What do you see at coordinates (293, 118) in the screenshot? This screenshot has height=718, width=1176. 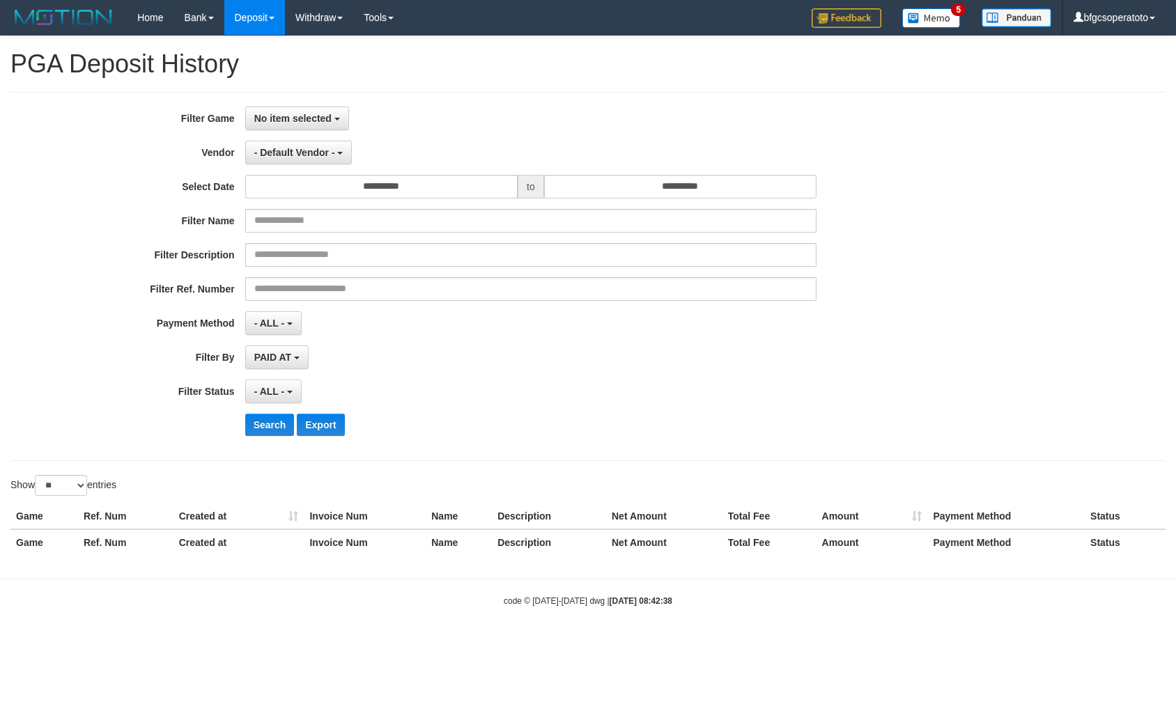 I see `span: No item selected` at bounding box center [293, 118].